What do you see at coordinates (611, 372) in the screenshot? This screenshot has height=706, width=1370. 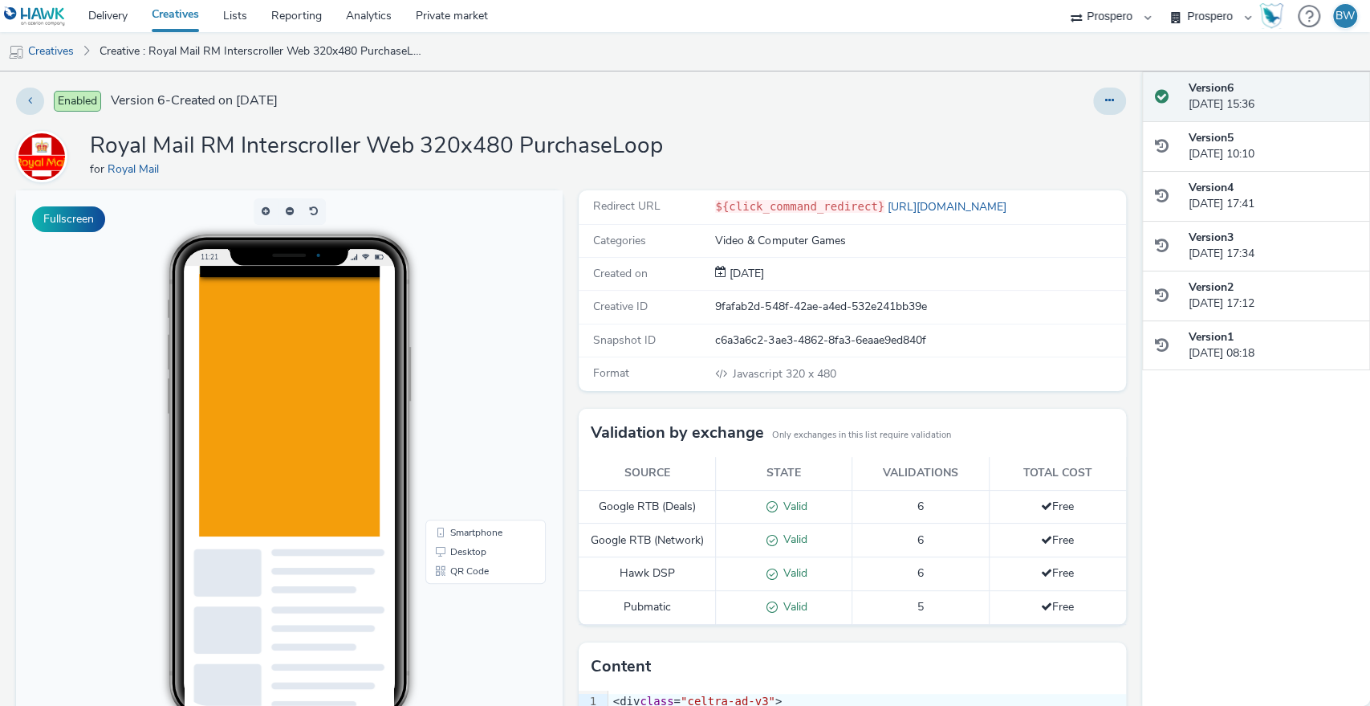 I see `span: Format` at bounding box center [611, 372].